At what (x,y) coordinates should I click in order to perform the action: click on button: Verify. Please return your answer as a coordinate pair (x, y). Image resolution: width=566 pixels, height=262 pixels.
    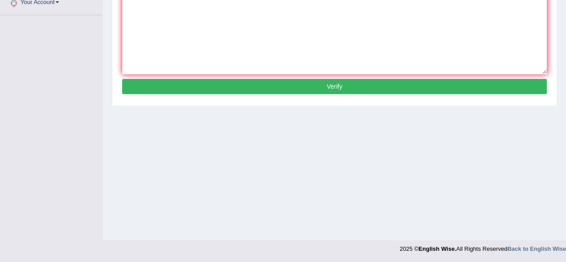
    Looking at the image, I should click on (334, 86).